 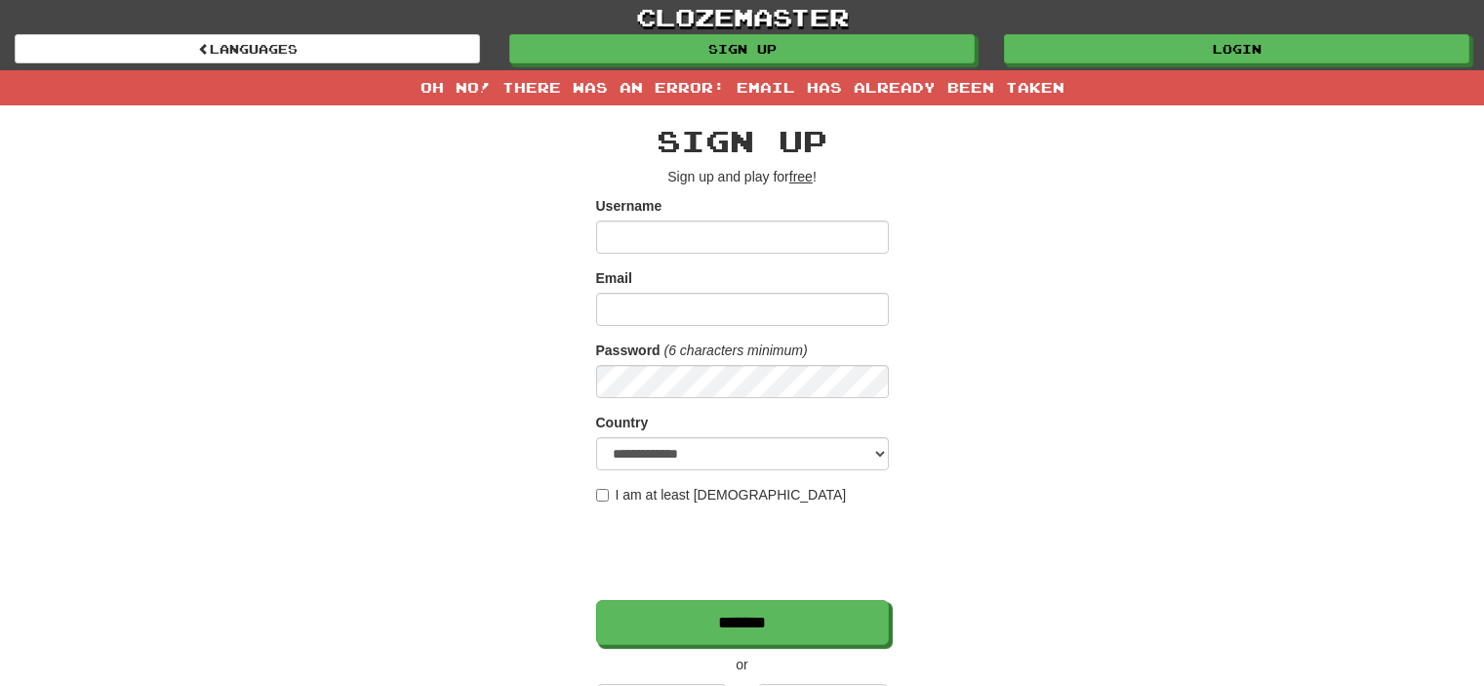 I want to click on label: Password, so click(x=628, y=350).